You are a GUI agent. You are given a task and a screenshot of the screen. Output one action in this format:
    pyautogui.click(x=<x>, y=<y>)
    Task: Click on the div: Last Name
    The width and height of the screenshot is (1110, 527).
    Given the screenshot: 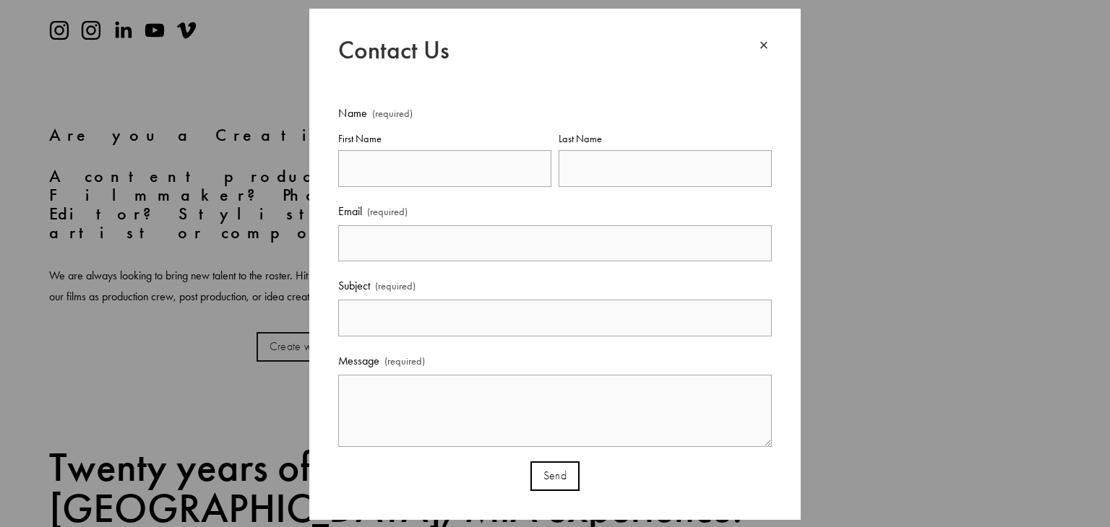 What is the action you would take?
    pyautogui.click(x=665, y=140)
    